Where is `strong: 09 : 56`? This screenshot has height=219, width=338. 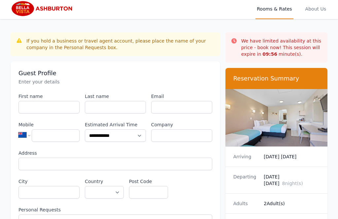 strong: 09 : 56 is located at coordinates (270, 54).